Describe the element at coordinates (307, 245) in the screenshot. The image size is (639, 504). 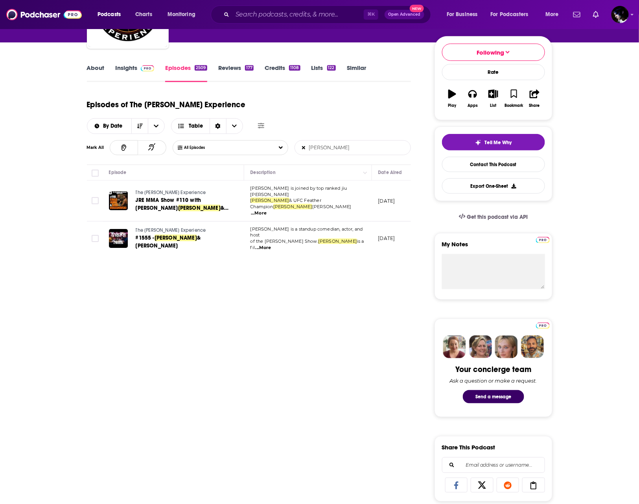
I see `span: is a fil` at that location.